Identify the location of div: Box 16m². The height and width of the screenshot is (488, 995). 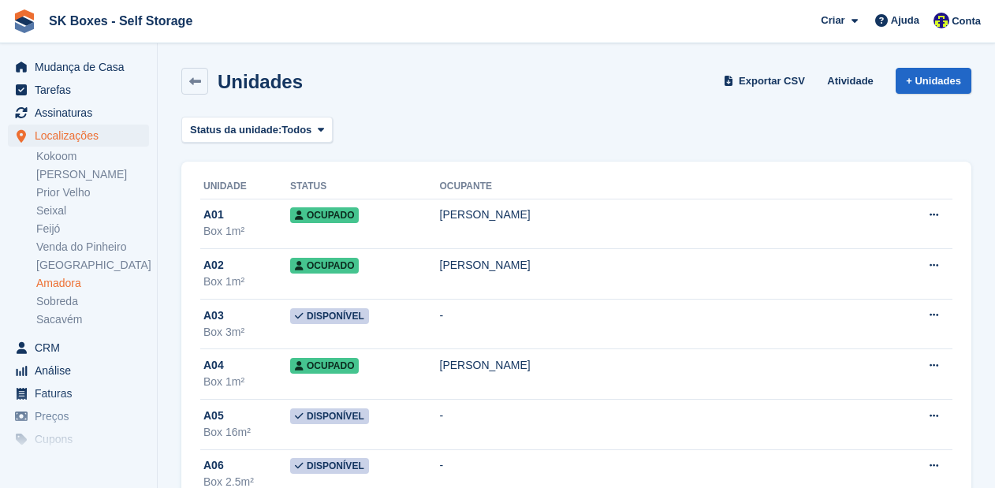
(247, 432).